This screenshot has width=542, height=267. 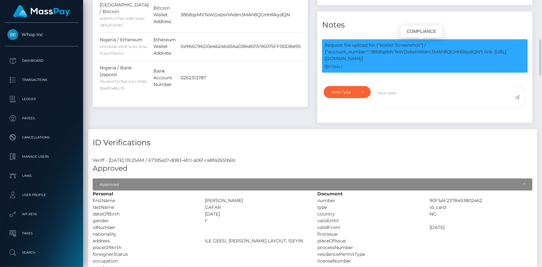 I want to click on div: gender, so click(x=144, y=220).